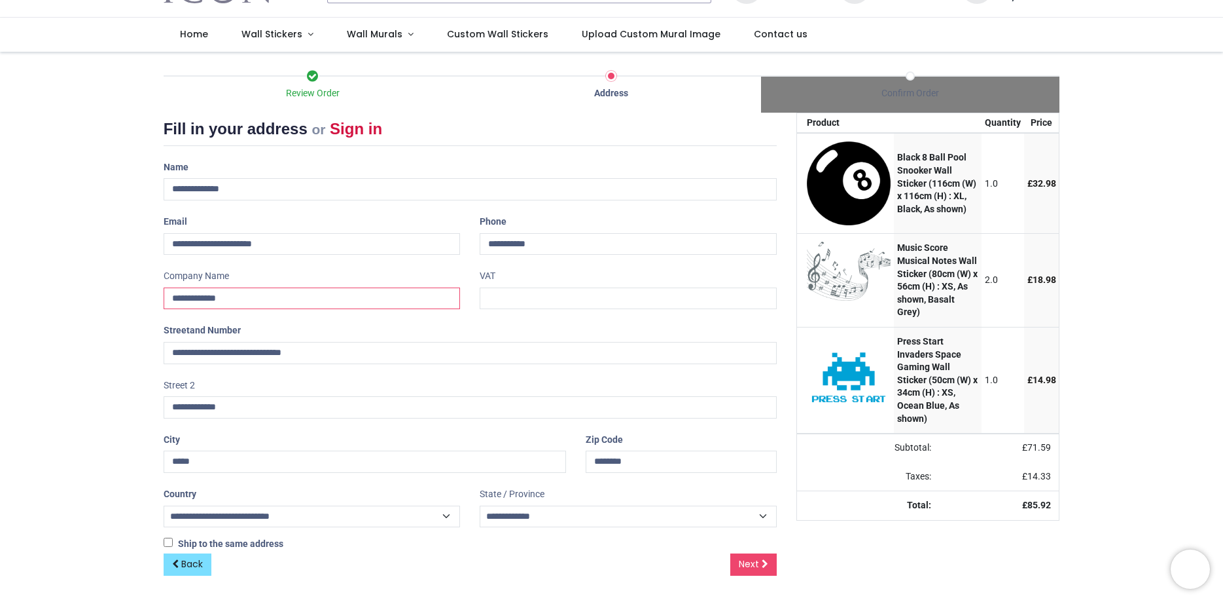  What do you see at coordinates (937, 380) in the screenshot?
I see `strong: Press Start Invaders Space Gaming Wall Sticker (50cm (W) x 34cm (H) : XS, Ocean Blue, As shown)` at bounding box center [937, 380].